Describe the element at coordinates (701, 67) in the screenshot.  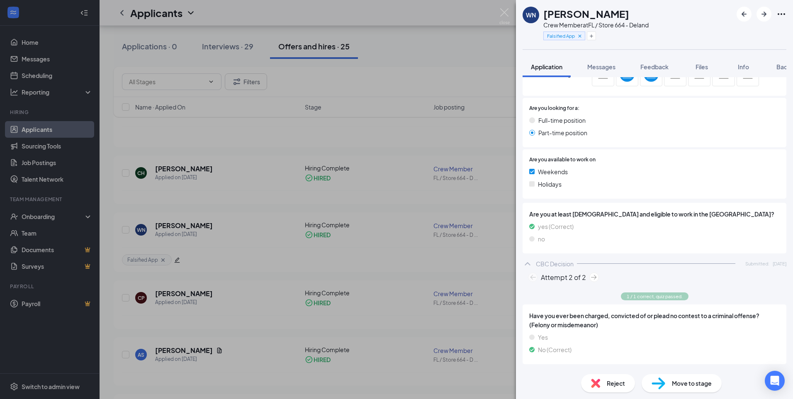
I see `span: Files` at that location.